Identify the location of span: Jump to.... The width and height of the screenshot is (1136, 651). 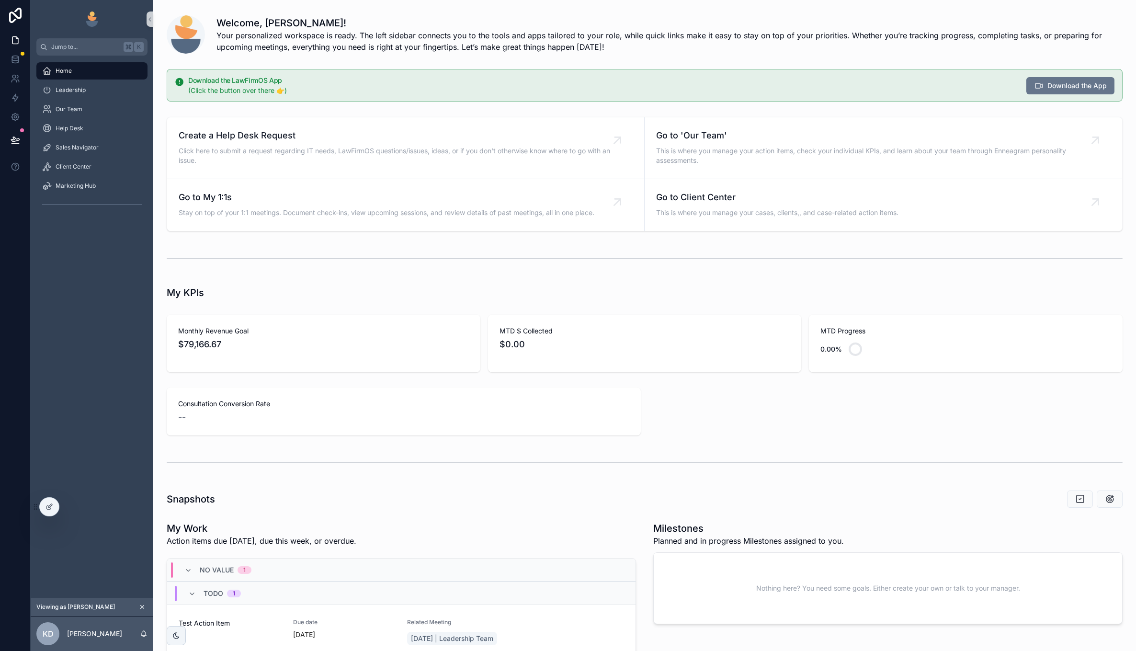
(85, 47).